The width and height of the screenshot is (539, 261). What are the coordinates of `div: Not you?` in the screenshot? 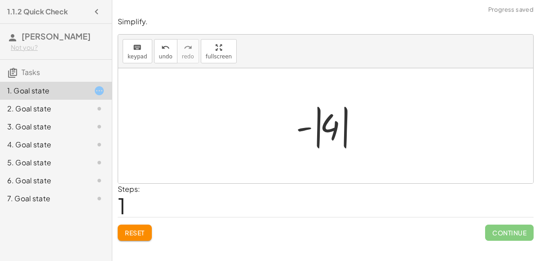 It's located at (58, 48).